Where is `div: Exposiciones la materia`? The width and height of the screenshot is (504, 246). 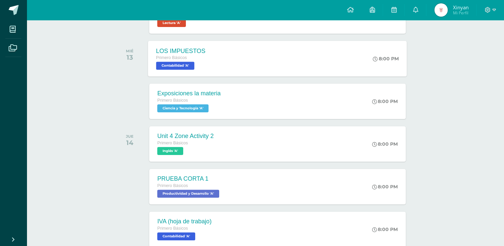 div: Exposiciones la materia is located at coordinates (189, 93).